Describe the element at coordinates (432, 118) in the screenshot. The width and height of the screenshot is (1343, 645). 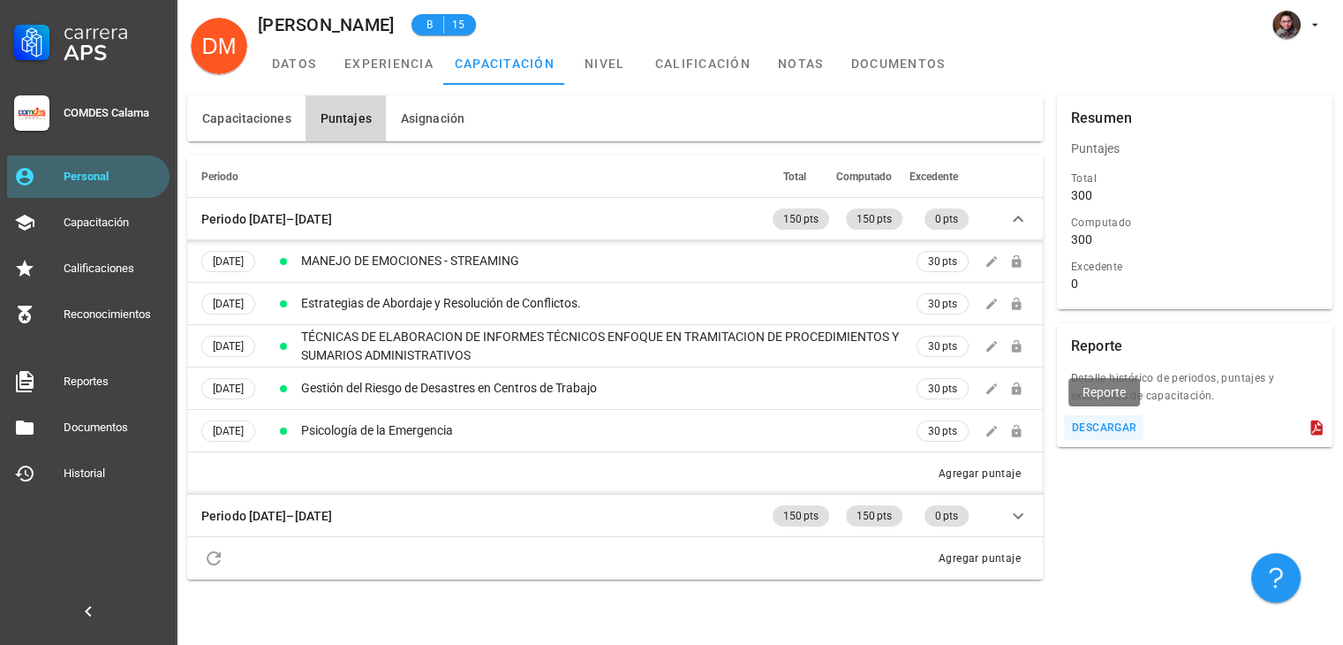
I see `span: Asignación` at that location.